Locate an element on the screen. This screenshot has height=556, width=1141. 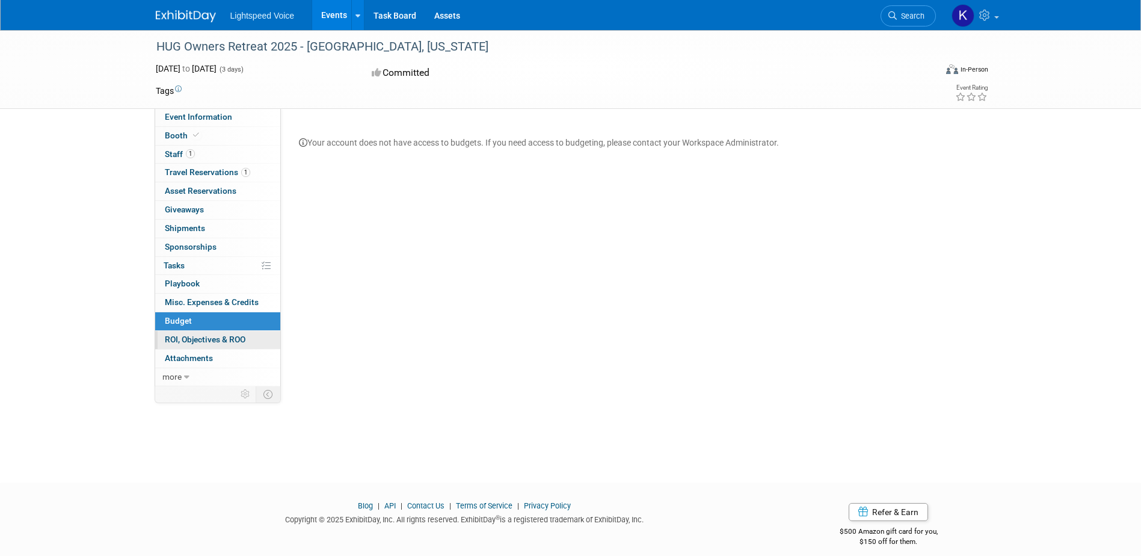
a: Asset Reservations is located at coordinates (218, 191).